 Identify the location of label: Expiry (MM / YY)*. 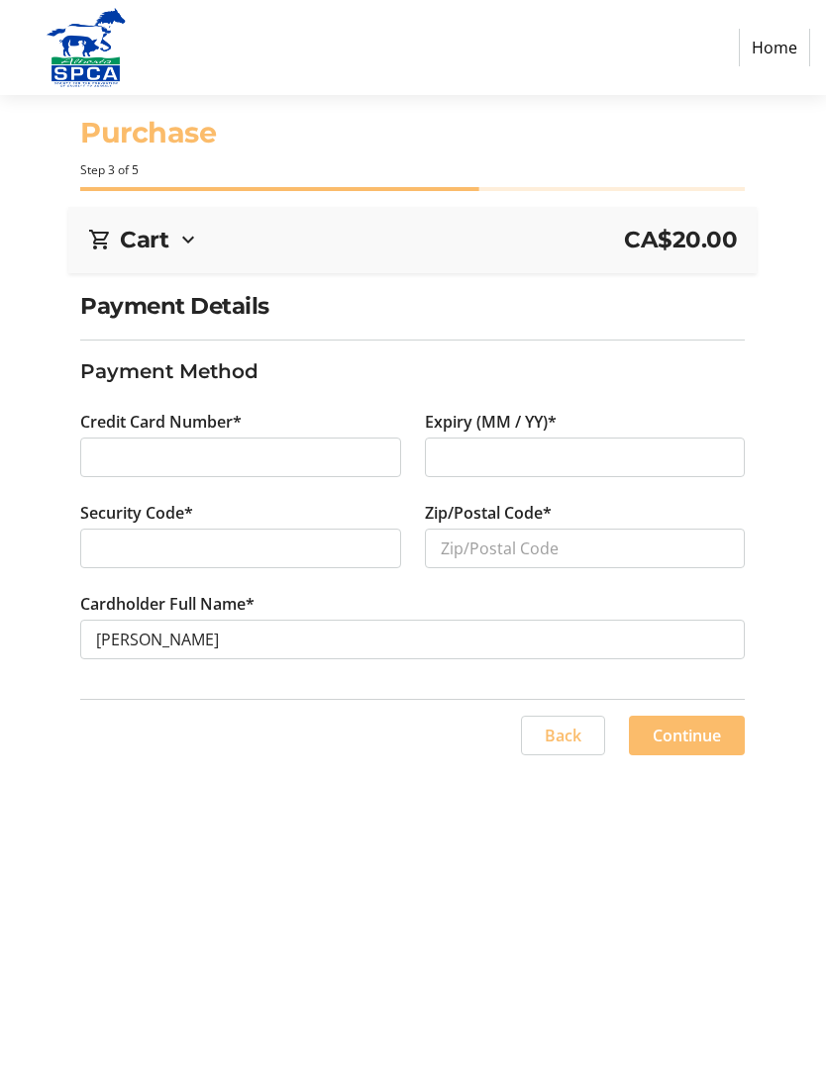
(490, 422).